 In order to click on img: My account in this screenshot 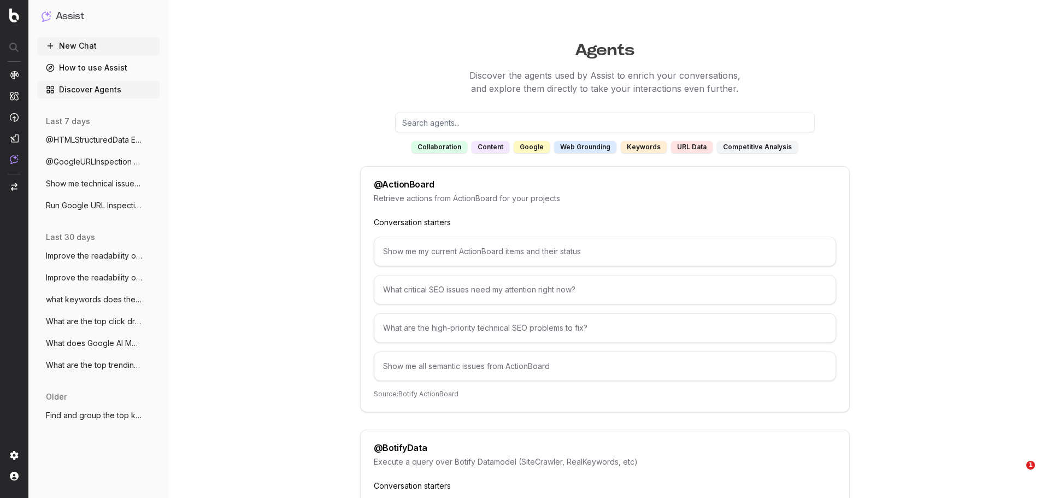, I will do `click(14, 476)`.